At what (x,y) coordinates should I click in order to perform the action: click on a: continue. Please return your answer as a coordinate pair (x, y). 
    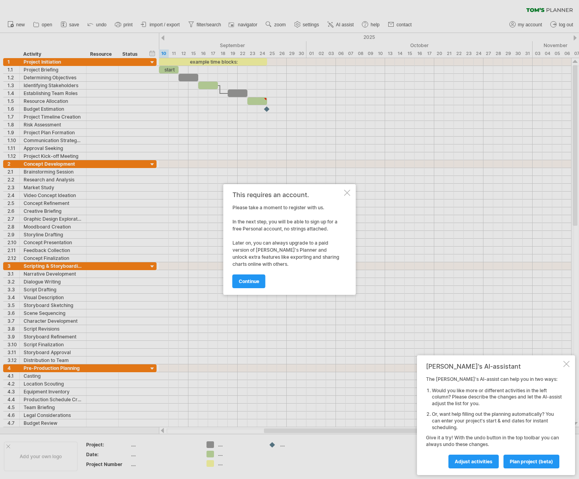
    Looking at the image, I should click on (249, 281).